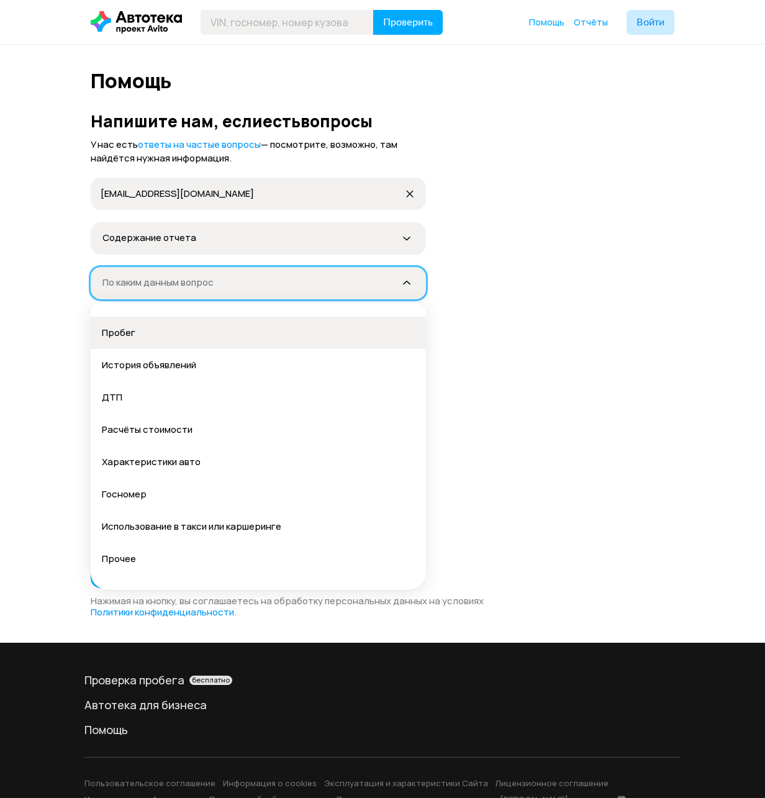 The height and width of the screenshot is (798, 765). I want to click on p: Лицензионное соглашение, so click(552, 783).